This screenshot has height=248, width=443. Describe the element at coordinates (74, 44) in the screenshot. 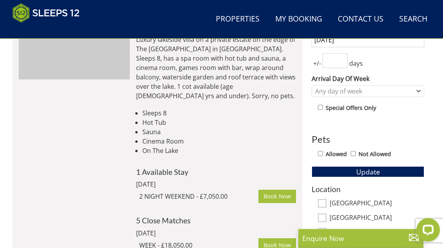

I see `img: the-glasshouse-lechlade-home-accommodation-holiday-sleeping-10.original.jpg` at that location.